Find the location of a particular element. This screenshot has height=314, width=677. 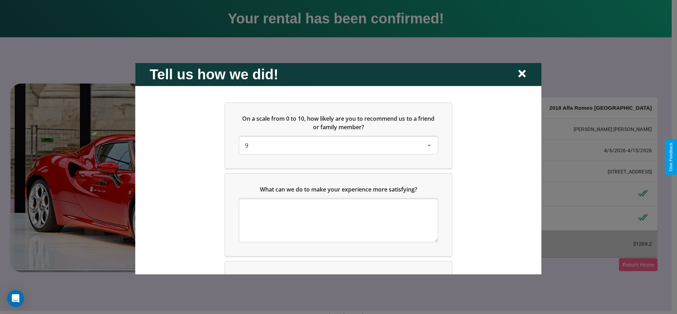

h2: Tell us how we did! is located at coordinates (214, 74).